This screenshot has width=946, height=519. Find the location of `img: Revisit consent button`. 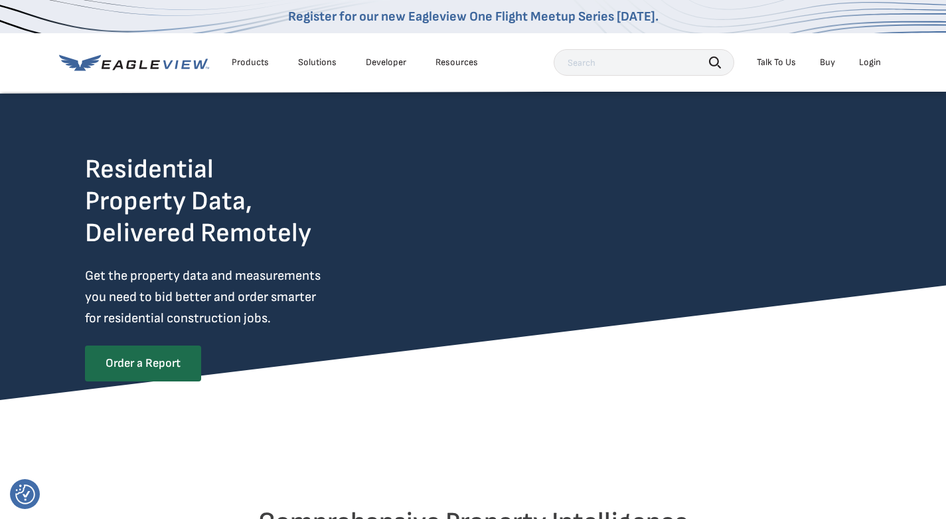

img: Revisit consent button is located at coordinates (25, 494).